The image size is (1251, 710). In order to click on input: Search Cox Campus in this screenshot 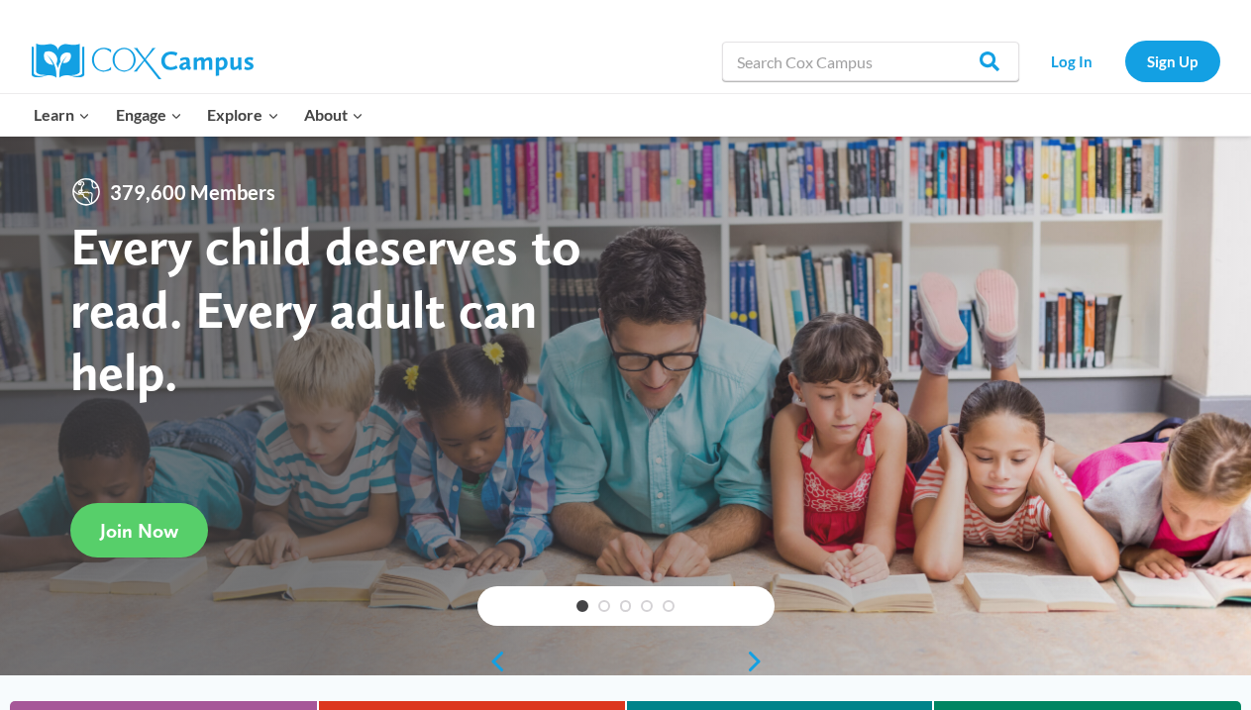, I will do `click(870, 61)`.